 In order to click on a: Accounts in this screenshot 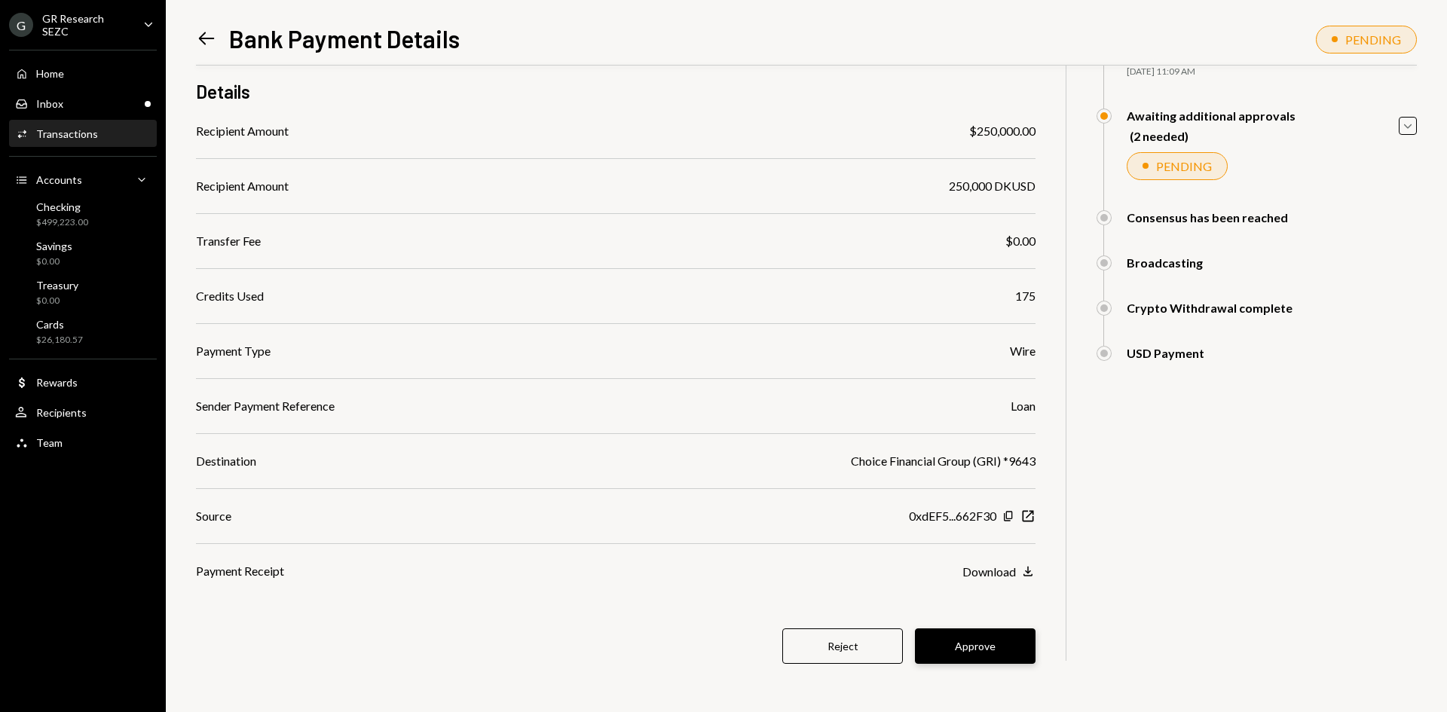, I will do `click(83, 179)`.